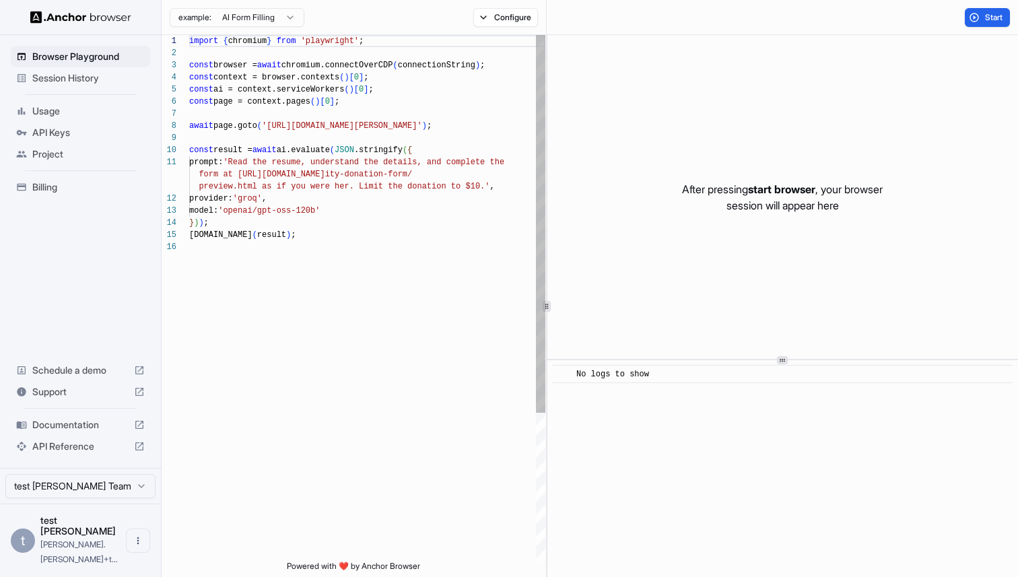 This screenshot has height=577, width=1018. I want to click on span: page.goto, so click(235, 126).